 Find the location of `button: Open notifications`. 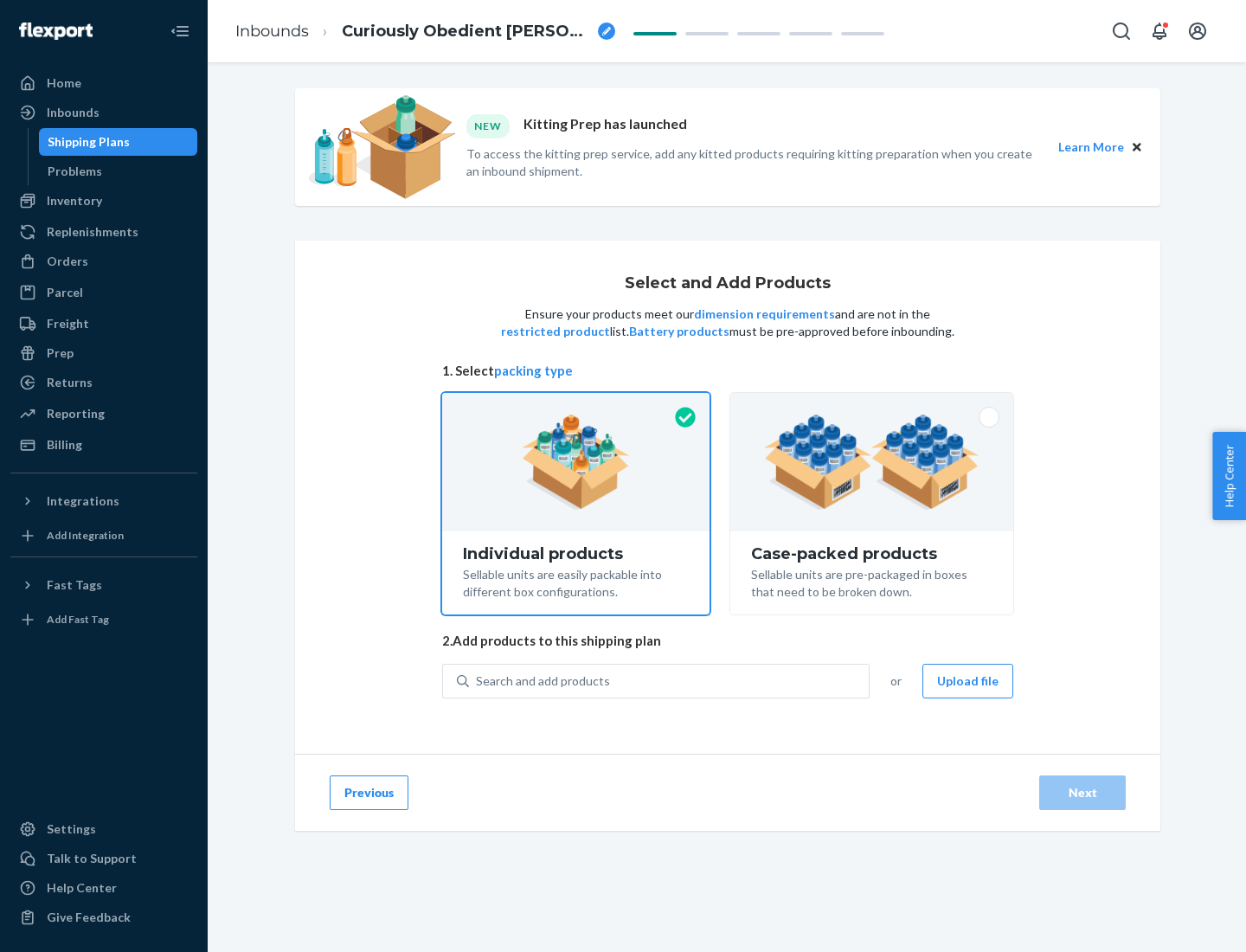

button: Open notifications is located at coordinates (1159, 32).